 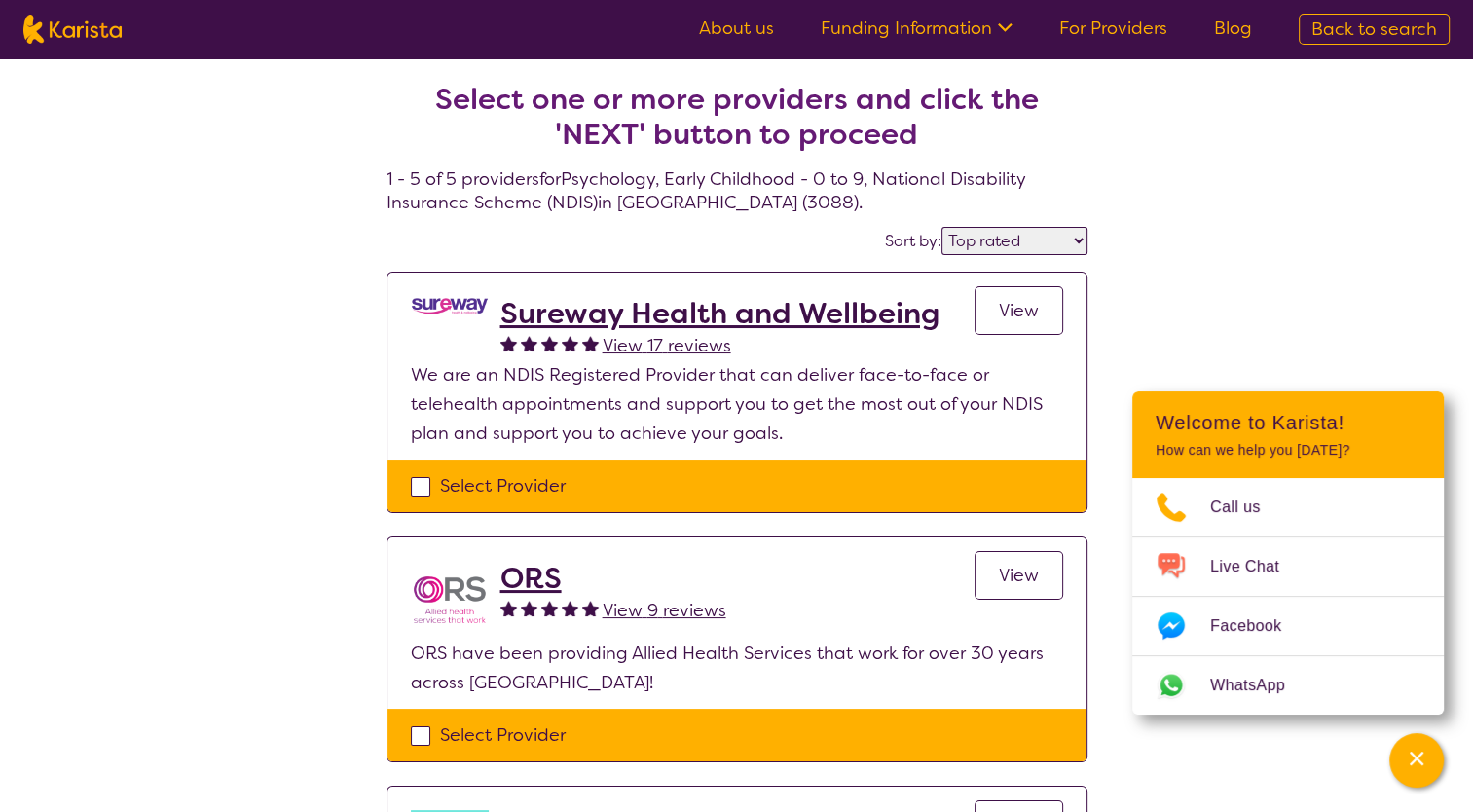 What do you see at coordinates (1289, 685) in the screenshot?
I see `a: Web link opens in a new tab.` at bounding box center [1289, 685].